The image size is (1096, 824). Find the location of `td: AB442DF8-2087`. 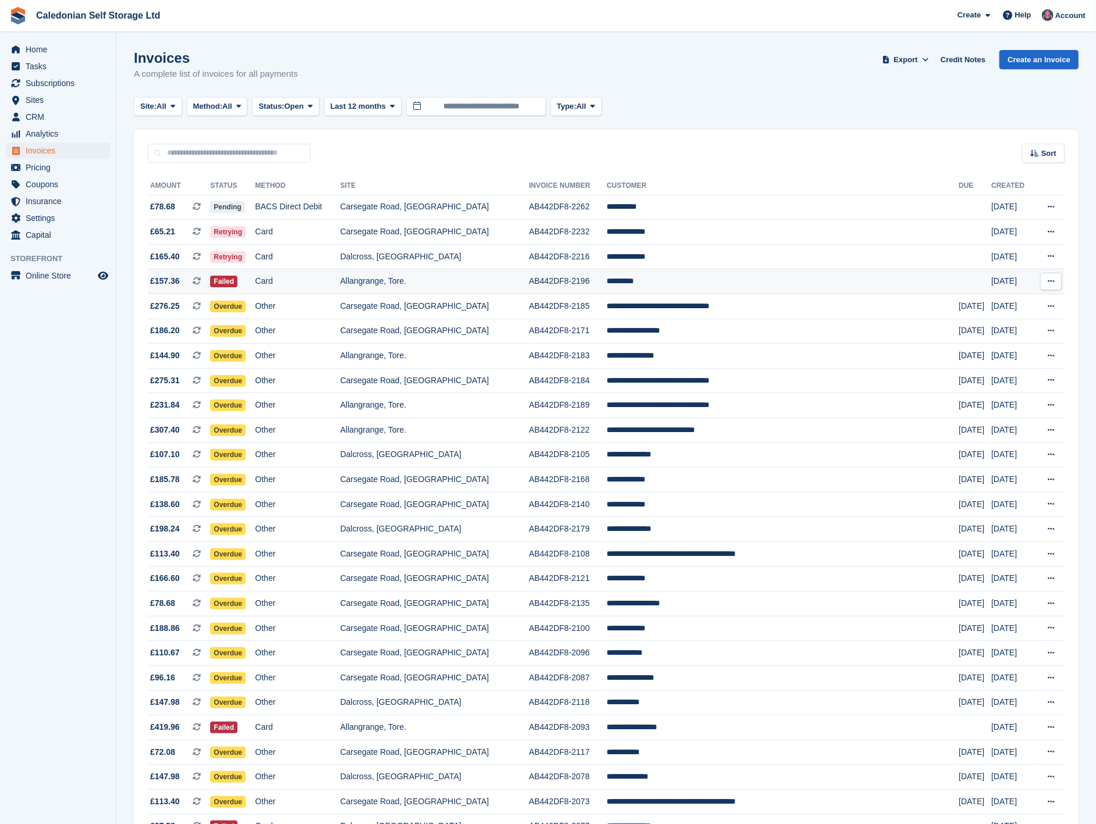

td: AB442DF8-2087 is located at coordinates (568, 678).